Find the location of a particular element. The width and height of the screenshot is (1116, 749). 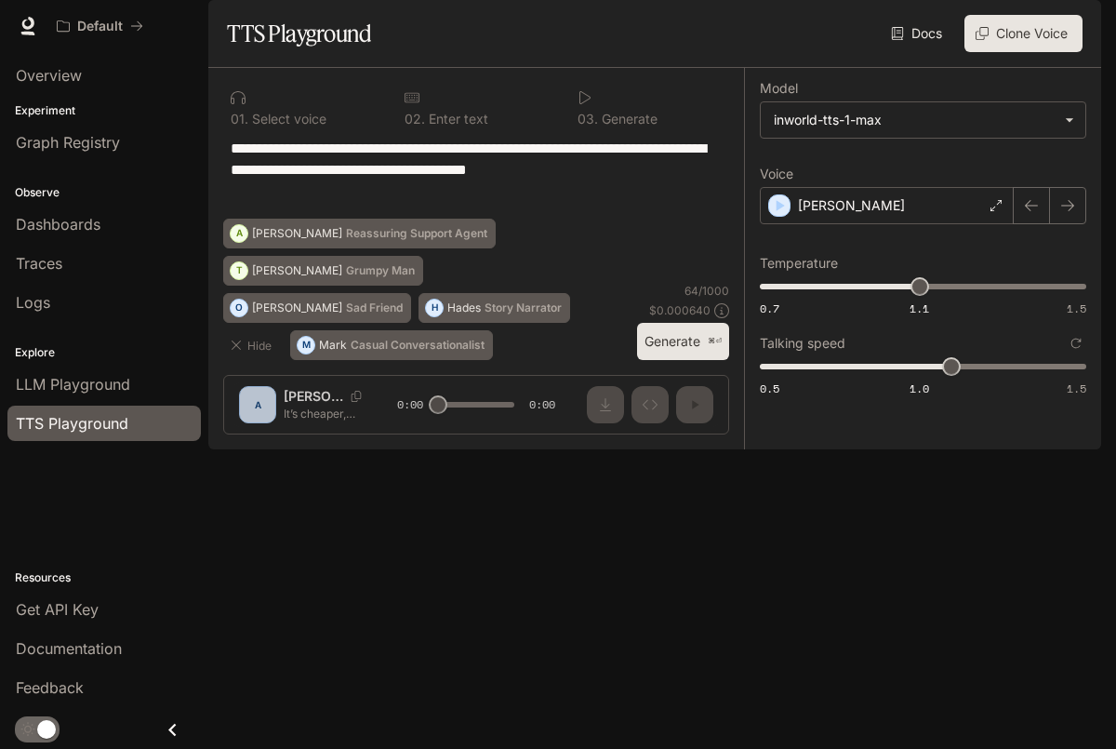

button: Hide is located at coordinates (253, 345).